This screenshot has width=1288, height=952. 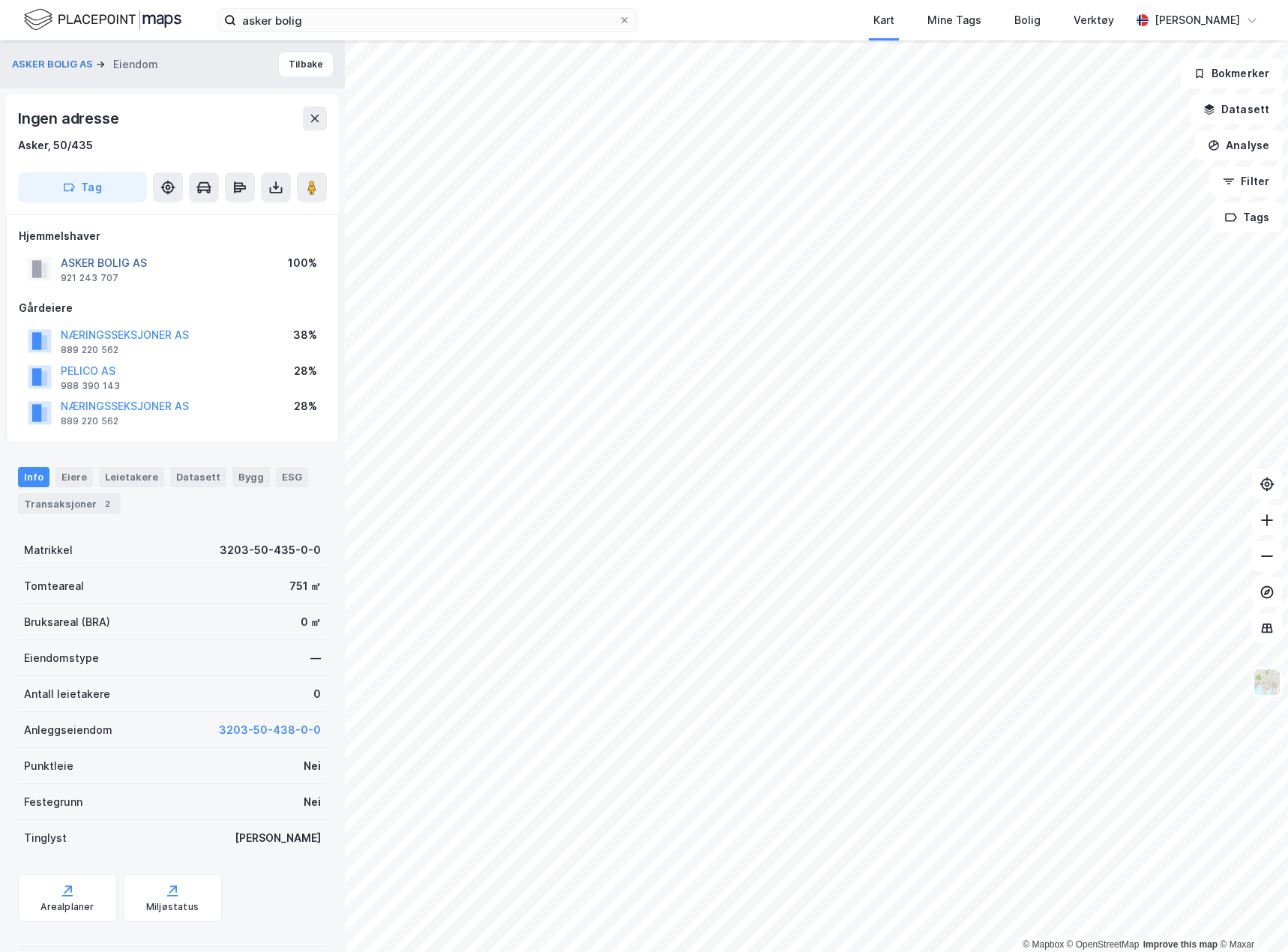 I want to click on div: Anleggseiendom, so click(x=68, y=730).